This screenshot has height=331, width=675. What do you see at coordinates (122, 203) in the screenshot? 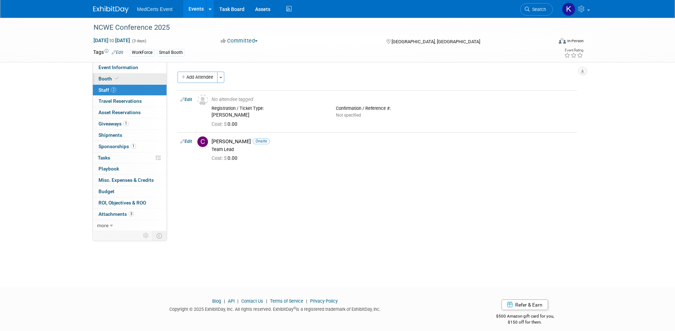
I see `span: ROI, Objectives & ROO` at bounding box center [122, 203].